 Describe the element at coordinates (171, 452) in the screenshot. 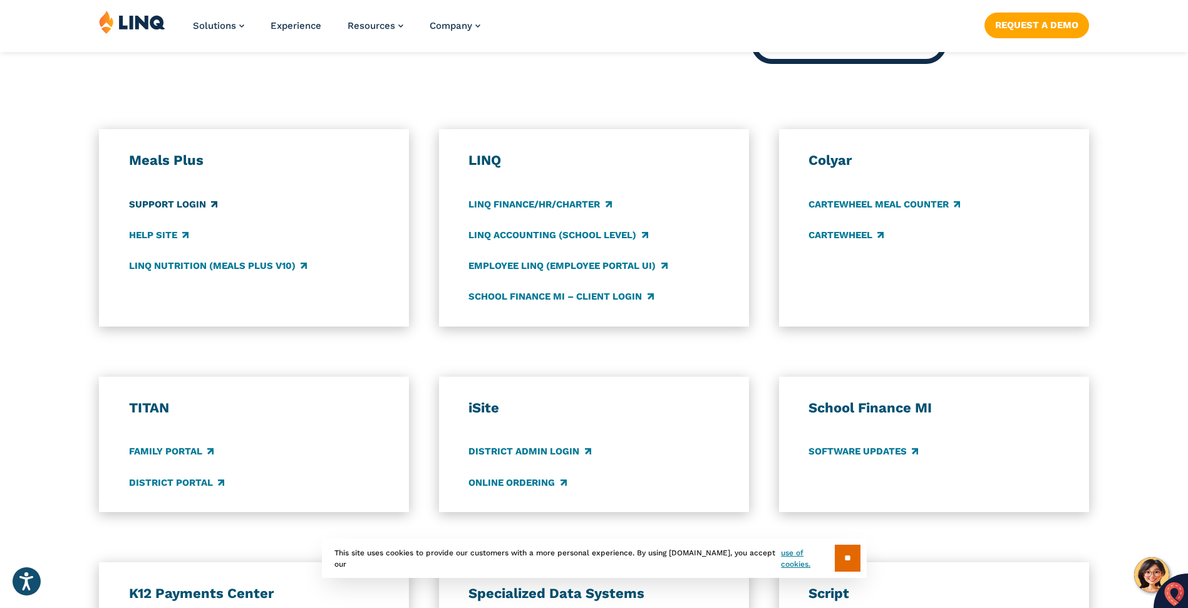

I see `a: Family Portal` at that location.